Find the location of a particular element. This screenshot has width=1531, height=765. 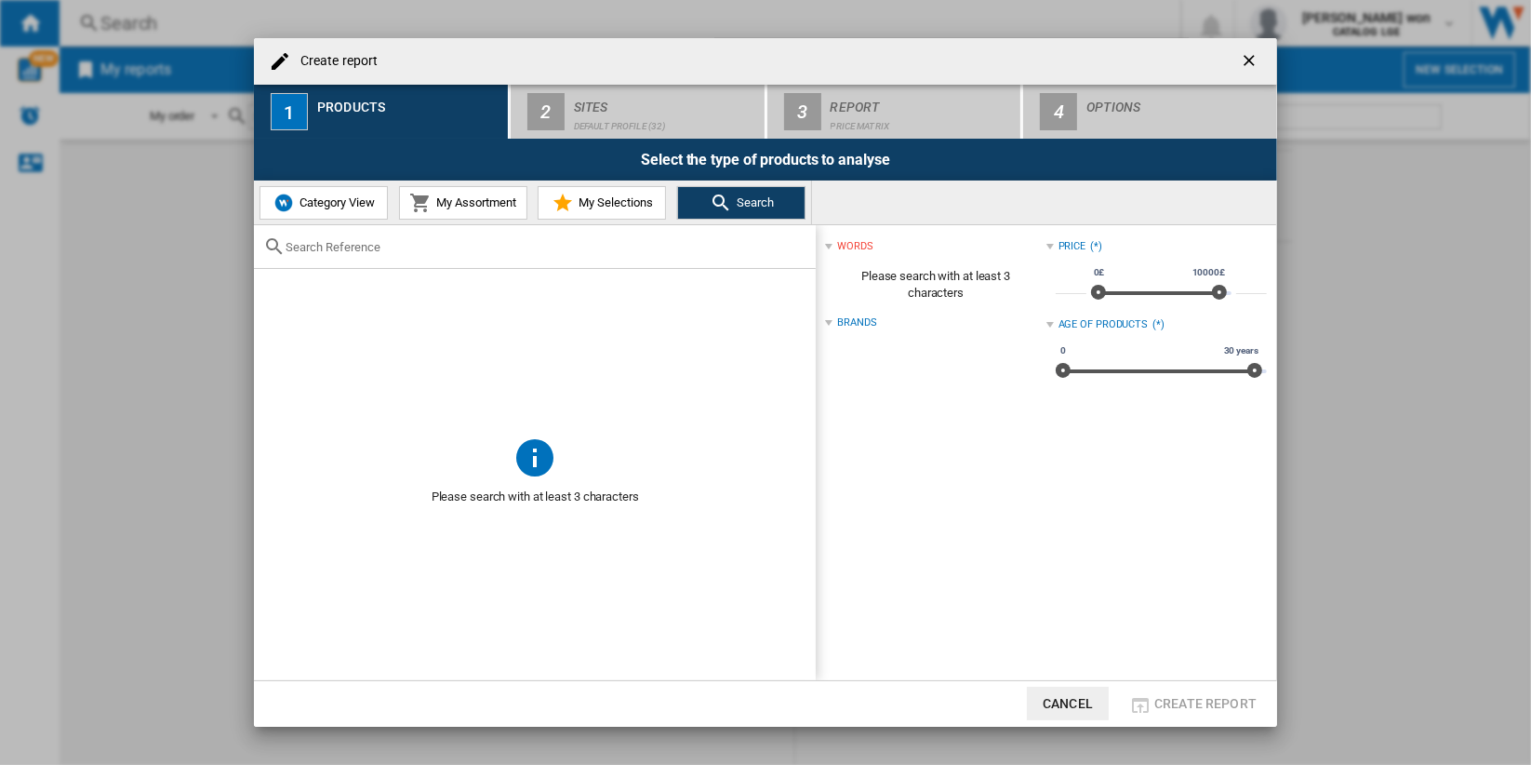

div: Price is located at coordinates (1073, 247).